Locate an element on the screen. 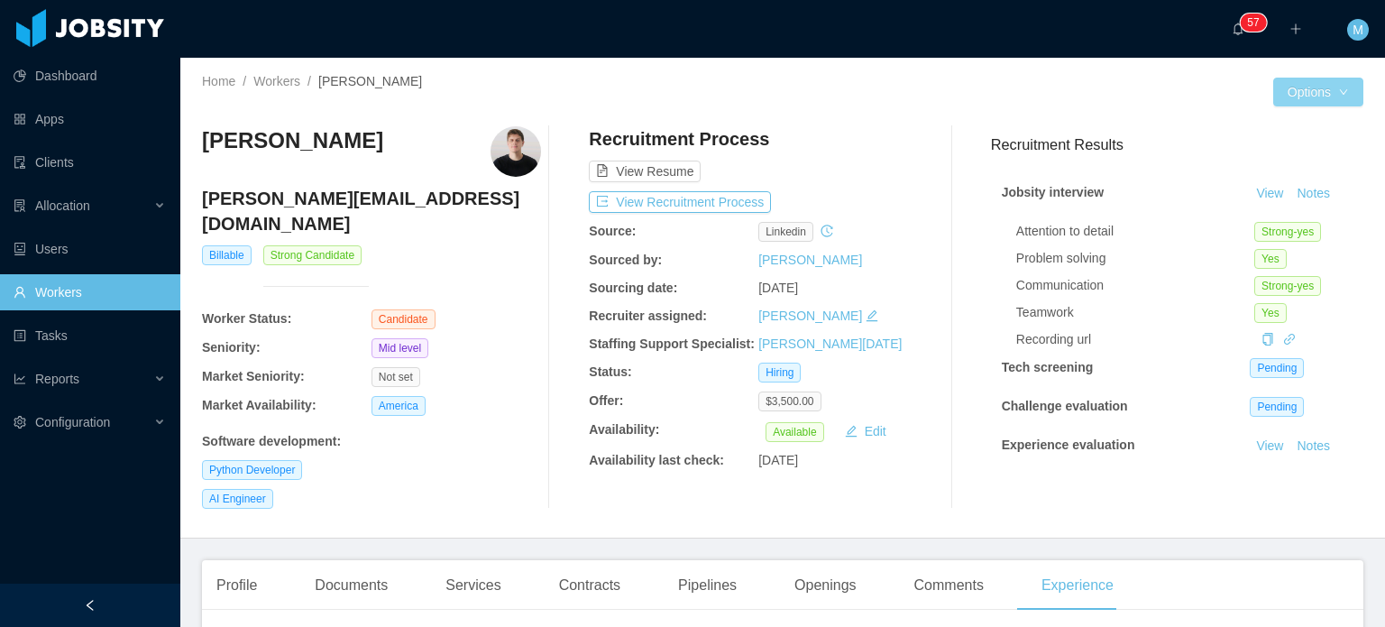  i: icon: line-chart is located at coordinates (20, 379).